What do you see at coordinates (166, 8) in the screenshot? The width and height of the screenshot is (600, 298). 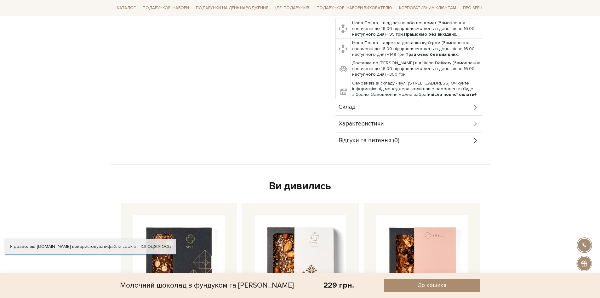 I see `a: Подарункові набори` at bounding box center [166, 8].